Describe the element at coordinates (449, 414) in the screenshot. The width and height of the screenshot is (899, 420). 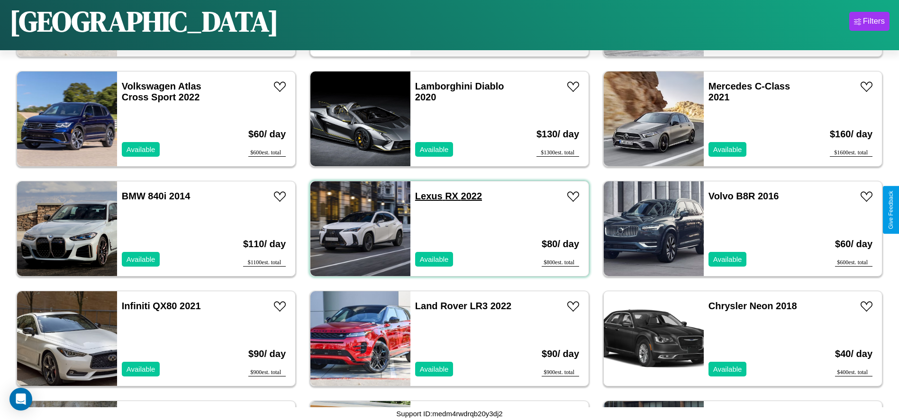
I see `p: Support ID: medm4rwdrqb20y3dj2` at that location.